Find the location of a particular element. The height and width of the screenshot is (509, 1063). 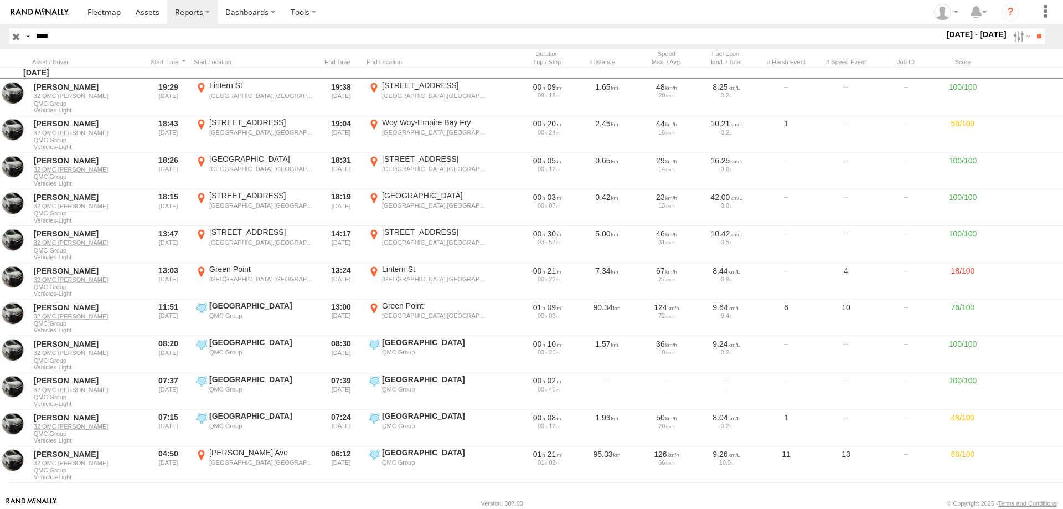

div: [4914s] 11/09/2025 04:50 - 11/09/2025 06:12 is located at coordinates (547, 454).